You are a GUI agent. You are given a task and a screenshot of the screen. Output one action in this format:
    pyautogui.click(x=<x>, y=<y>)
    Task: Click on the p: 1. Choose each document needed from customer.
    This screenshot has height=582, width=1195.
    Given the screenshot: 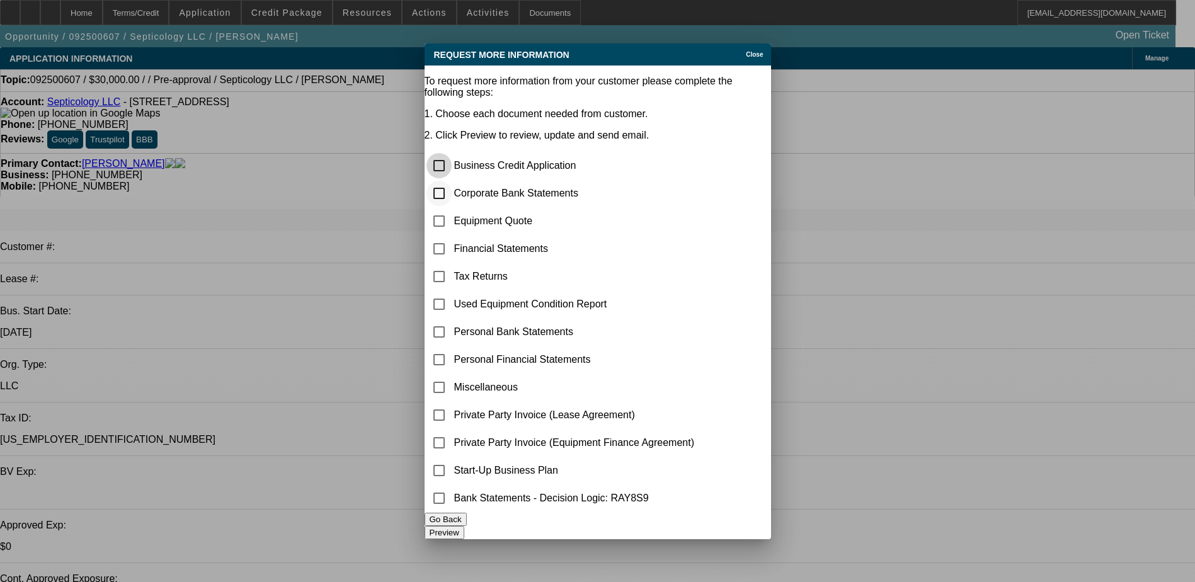 What is the action you would take?
    pyautogui.click(x=598, y=114)
    